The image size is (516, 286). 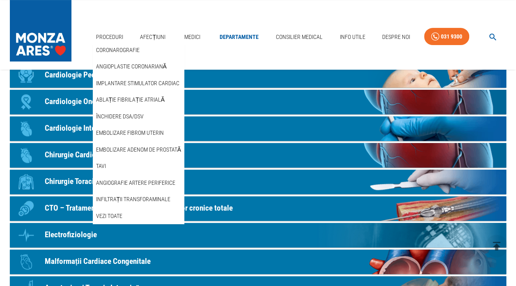 What do you see at coordinates (258, 209) in the screenshot?
I see `a: IconCTO – Tratamentul intervențional al ocluziilor cronice totale` at bounding box center [258, 209].